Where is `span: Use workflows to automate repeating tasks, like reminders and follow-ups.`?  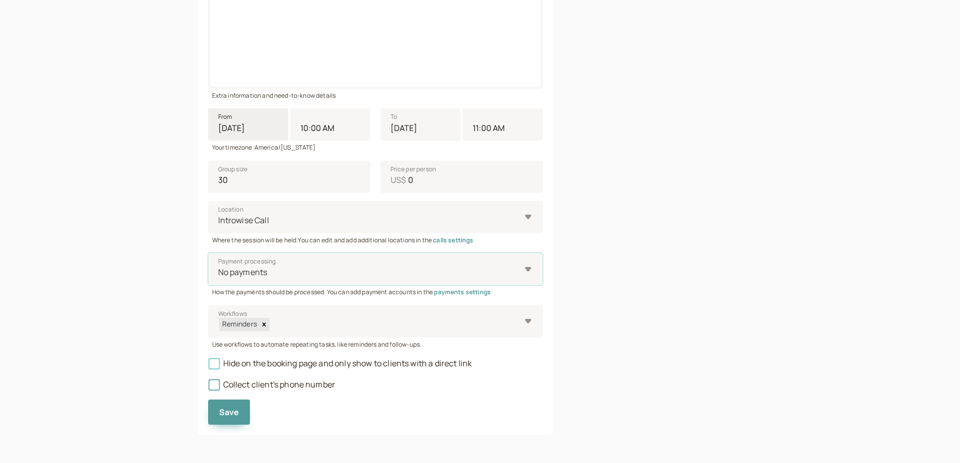 span: Use workflows to automate repeating tasks, like reminders and follow-ups. is located at coordinates (317, 344).